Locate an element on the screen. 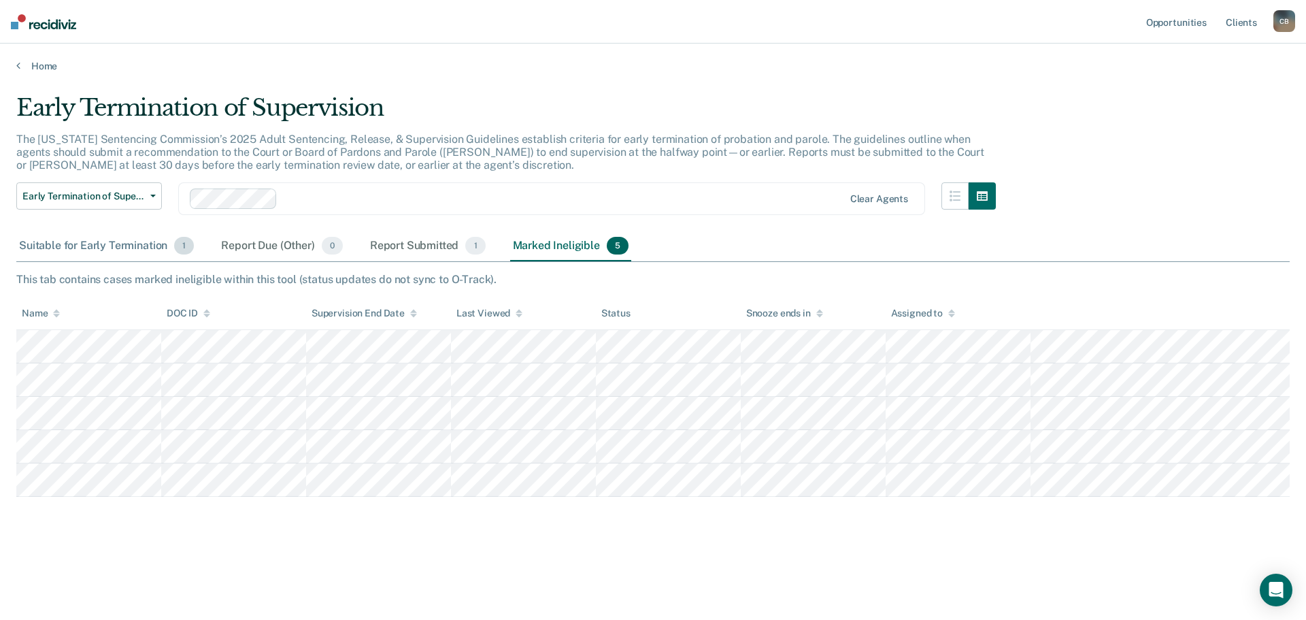 The height and width of the screenshot is (620, 1306). div: Name is located at coordinates (41, 313).